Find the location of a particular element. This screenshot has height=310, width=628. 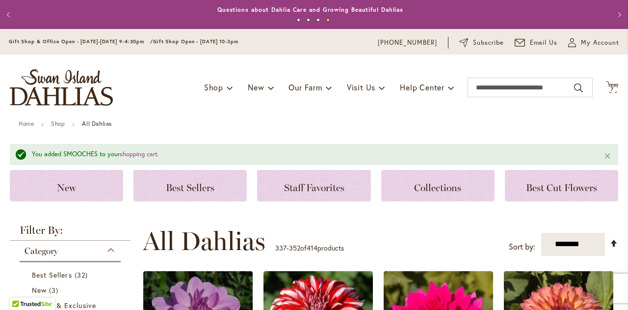

span: 32 is located at coordinates (82, 274).